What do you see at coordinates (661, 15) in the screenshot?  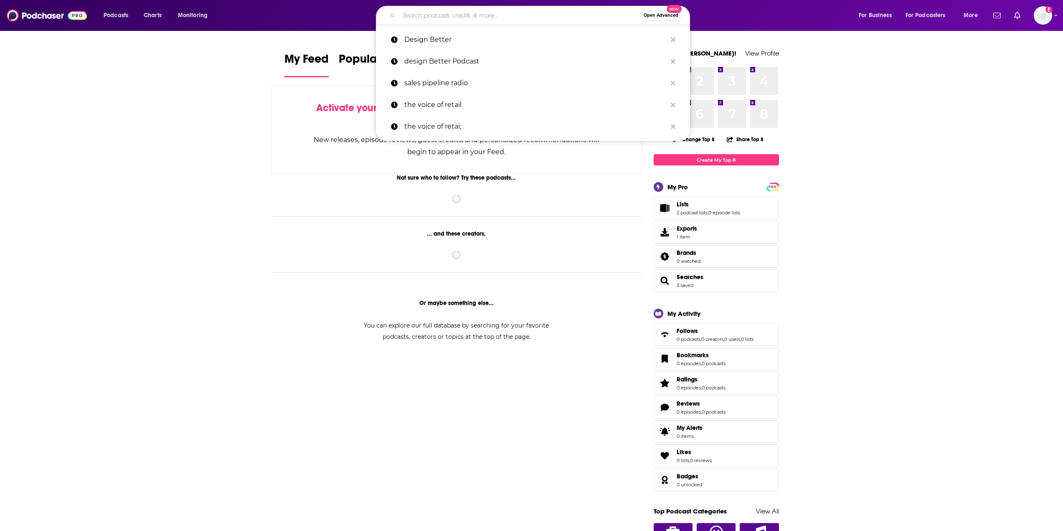 I see `span: Open Advanced` at bounding box center [661, 15].